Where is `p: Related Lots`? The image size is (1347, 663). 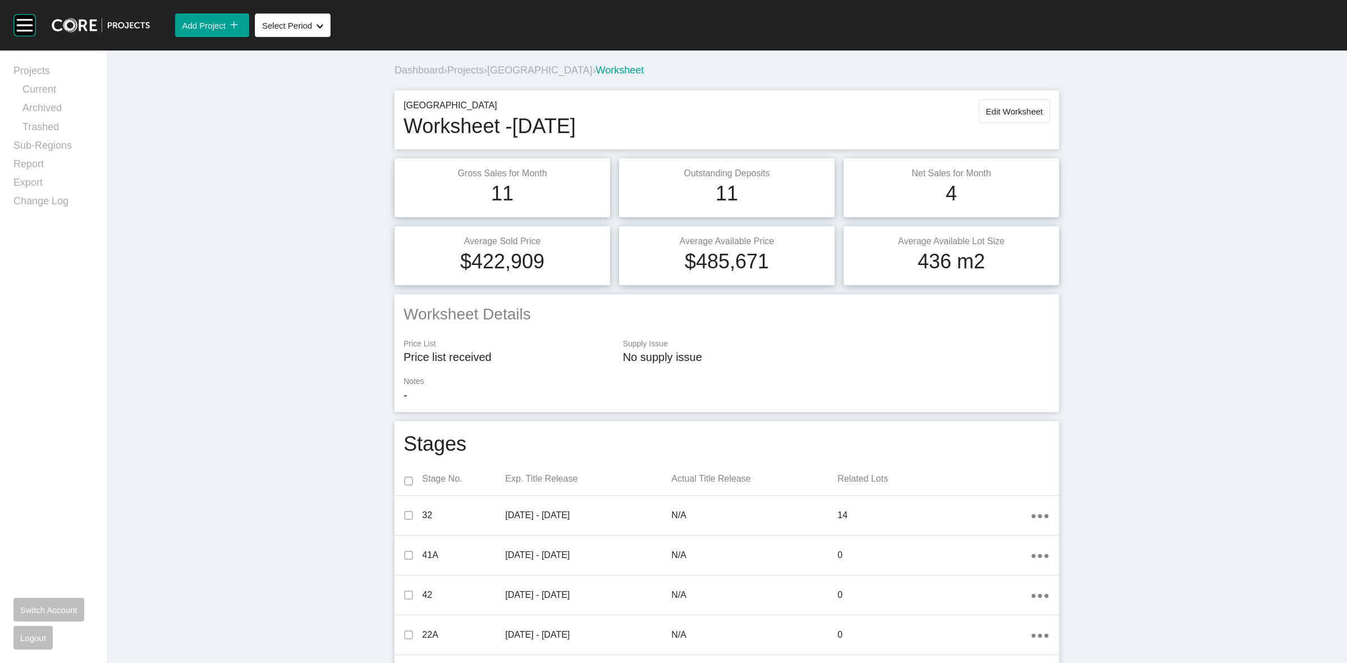 p: Related Lots is located at coordinates (934, 479).